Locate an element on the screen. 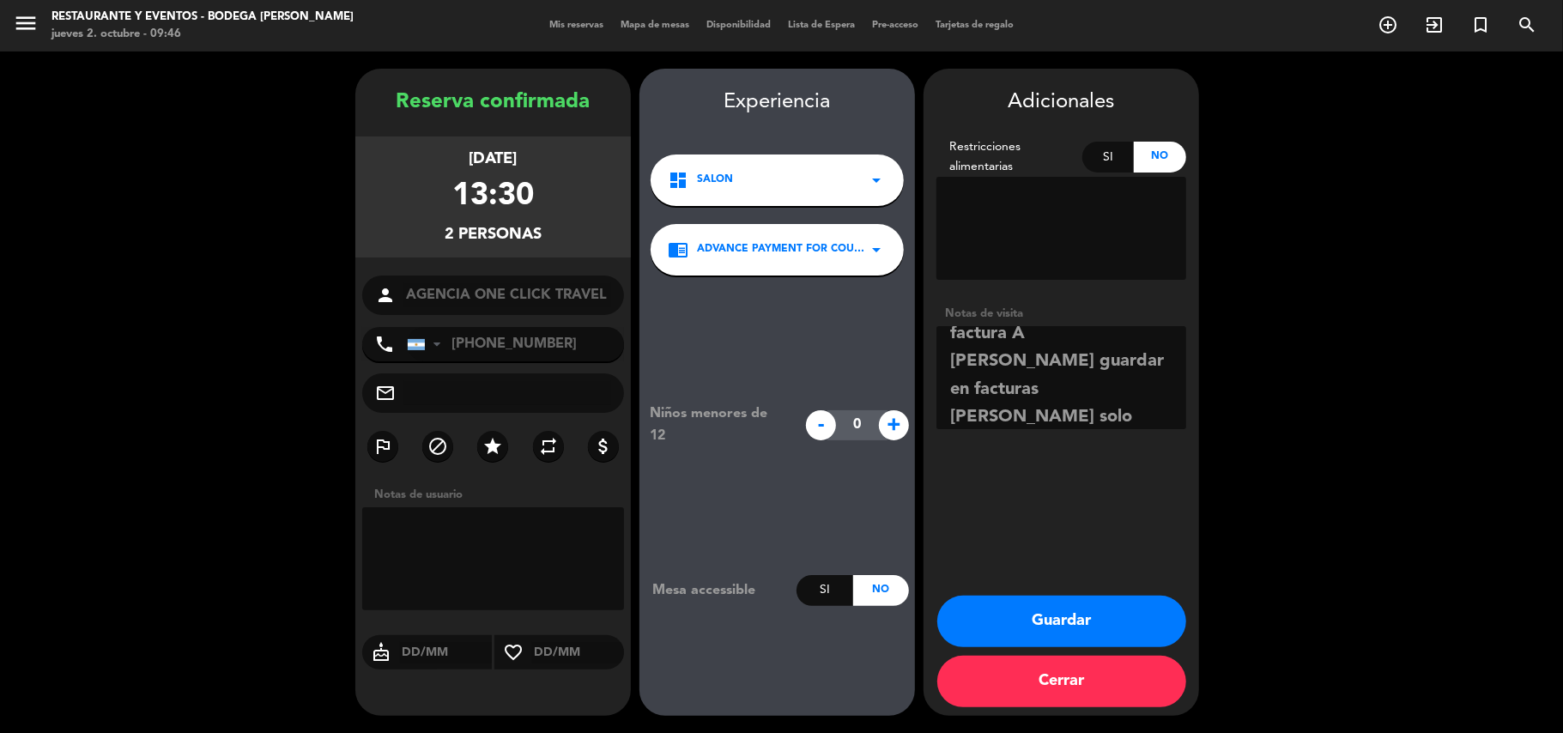 The width and height of the screenshot is (1563, 733). div: jueves 2. octubre - 09:46 is located at coordinates (203, 34).